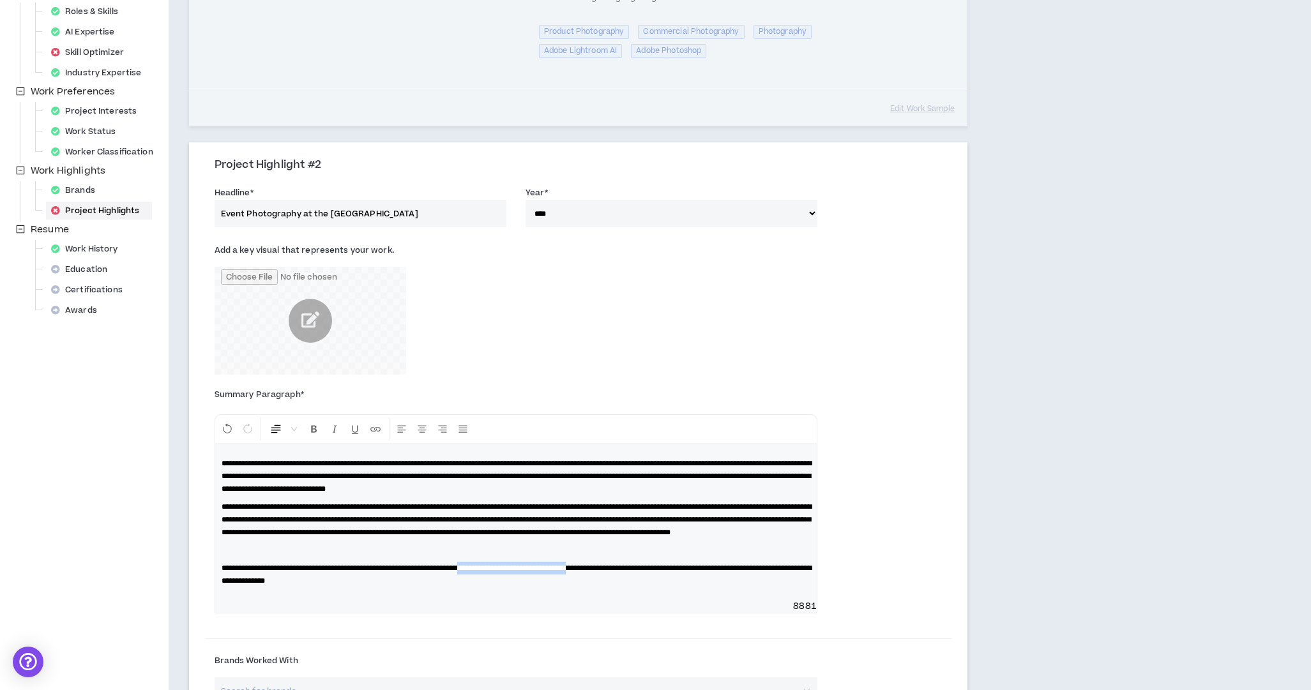  Describe the element at coordinates (583, 165) in the screenshot. I see `h3: Project Highlight #2` at that location.